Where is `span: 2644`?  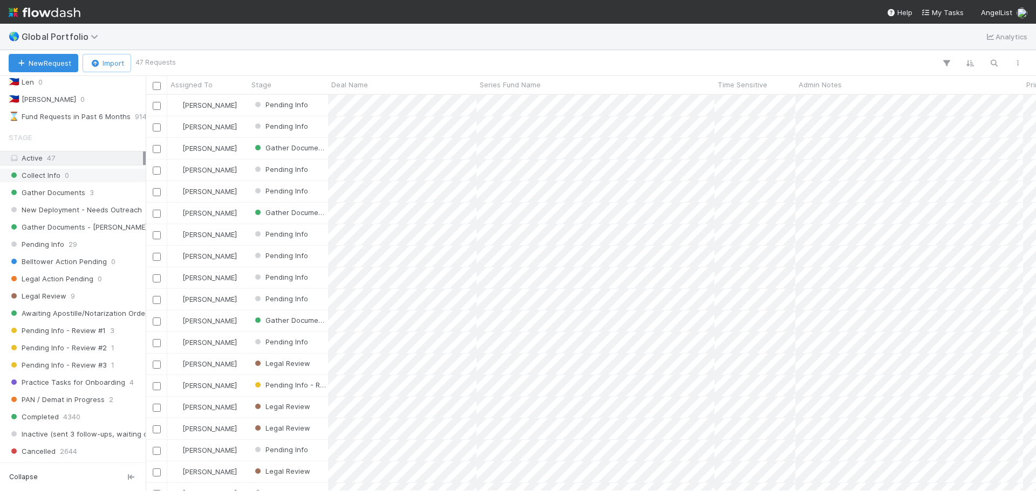
span: 2644 is located at coordinates (69, 452).